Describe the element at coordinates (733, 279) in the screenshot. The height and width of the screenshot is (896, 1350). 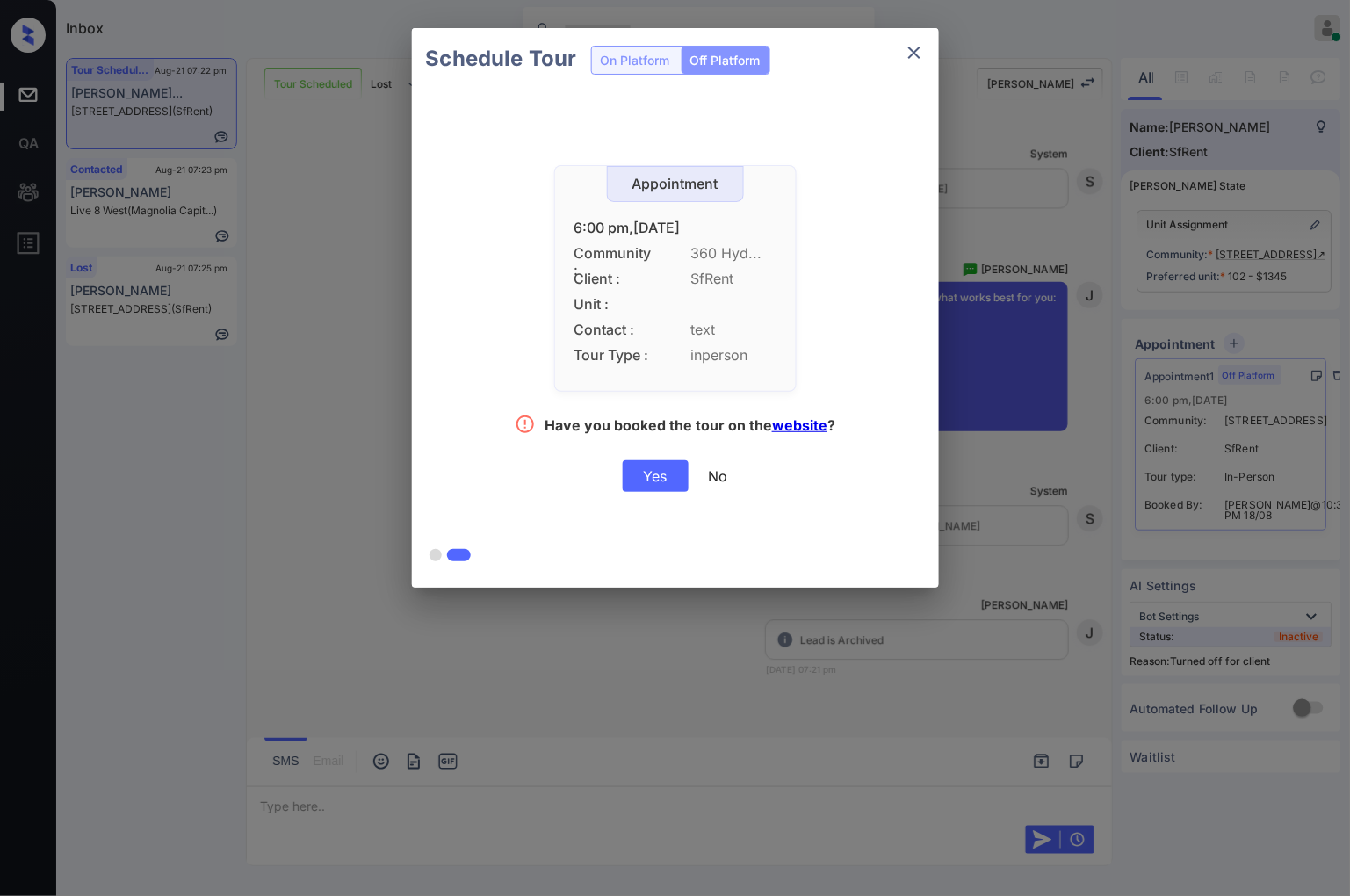
I see `span: SfRent` at that location.